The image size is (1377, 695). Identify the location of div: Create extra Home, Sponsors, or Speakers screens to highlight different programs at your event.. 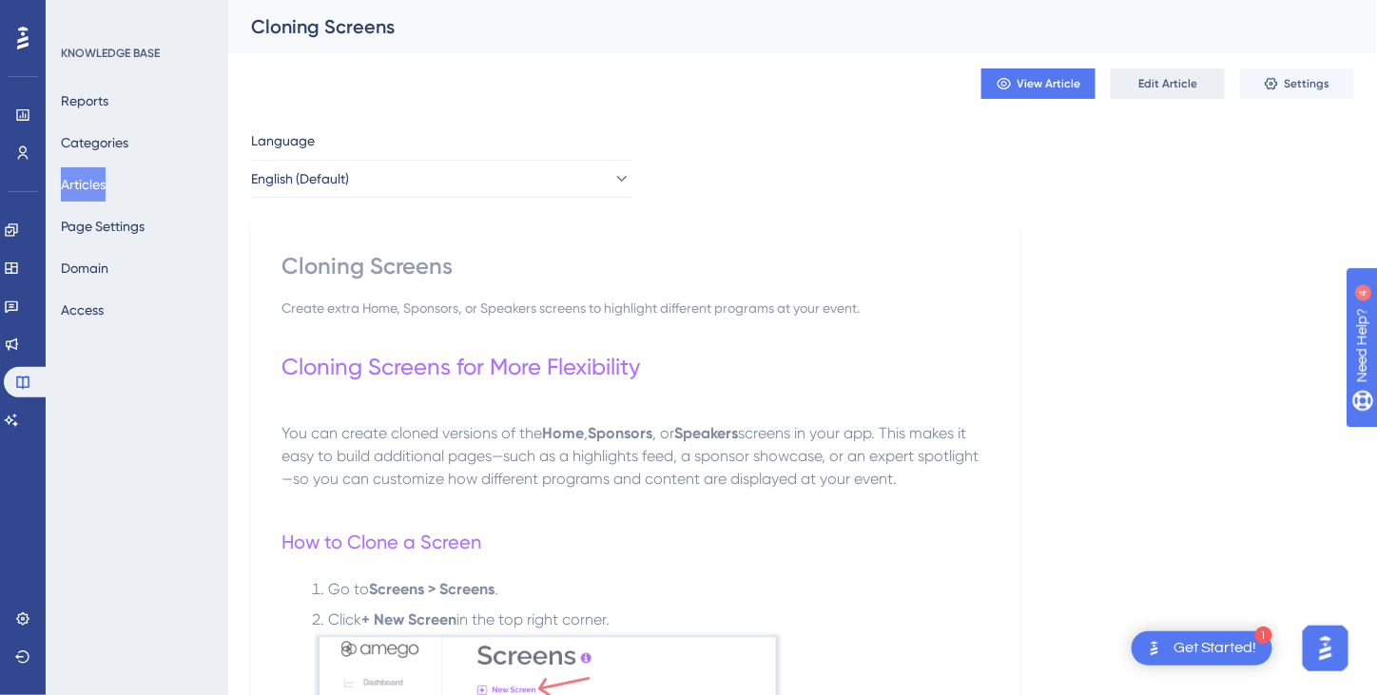
(635, 308).